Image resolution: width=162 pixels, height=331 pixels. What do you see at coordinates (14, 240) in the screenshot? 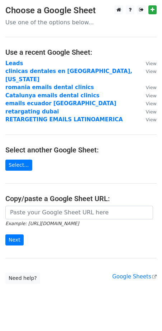
I see `input: Next` at bounding box center [14, 240].